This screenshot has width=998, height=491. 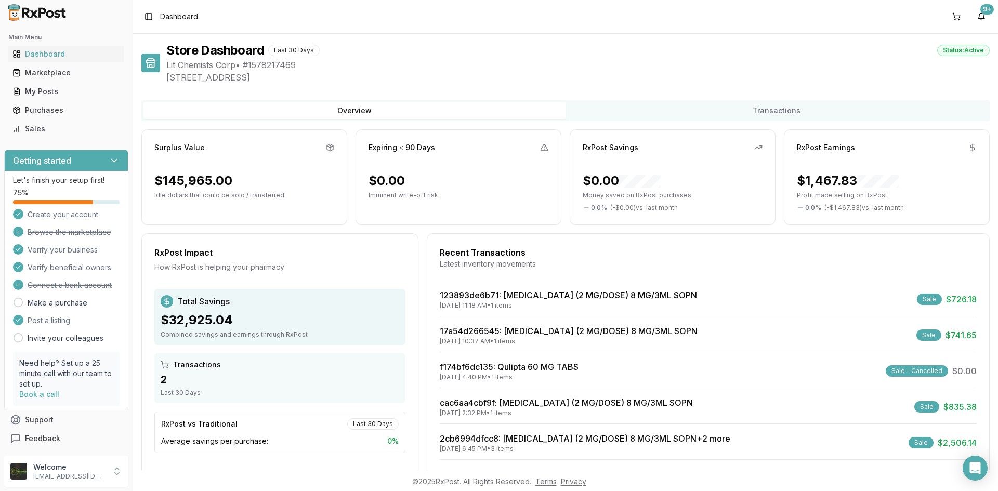 I want to click on a: Book a call, so click(x=39, y=394).